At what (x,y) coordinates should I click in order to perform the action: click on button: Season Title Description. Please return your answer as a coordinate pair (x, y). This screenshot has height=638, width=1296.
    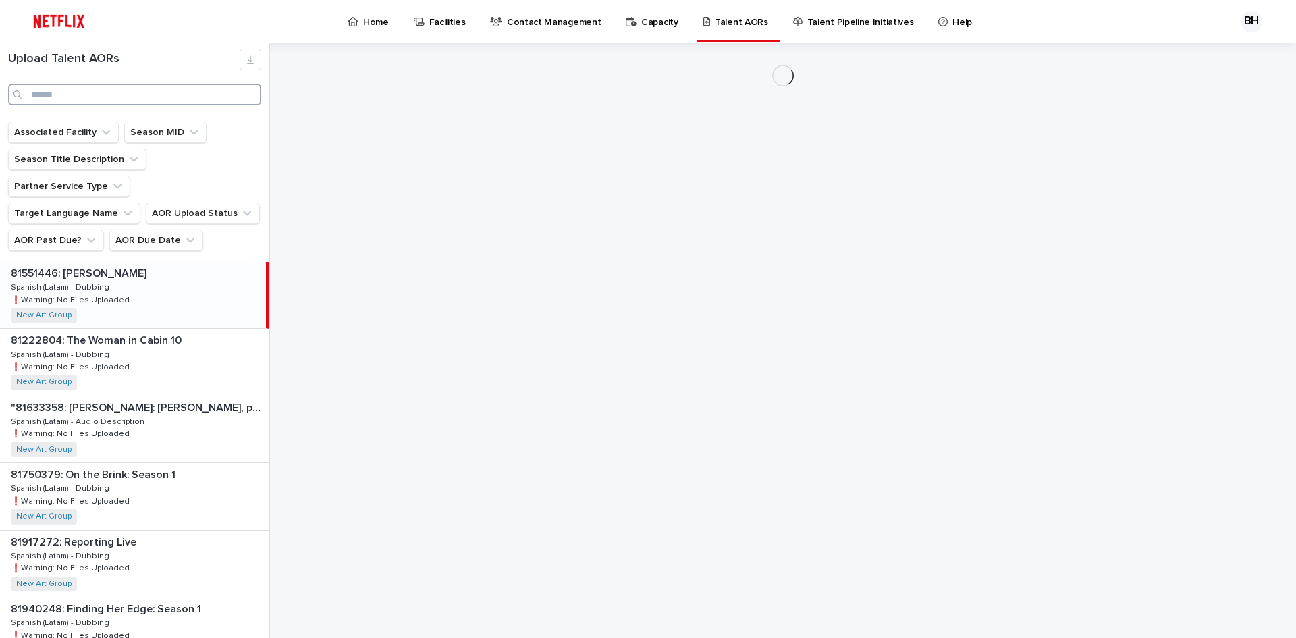
    Looking at the image, I should click on (77, 159).